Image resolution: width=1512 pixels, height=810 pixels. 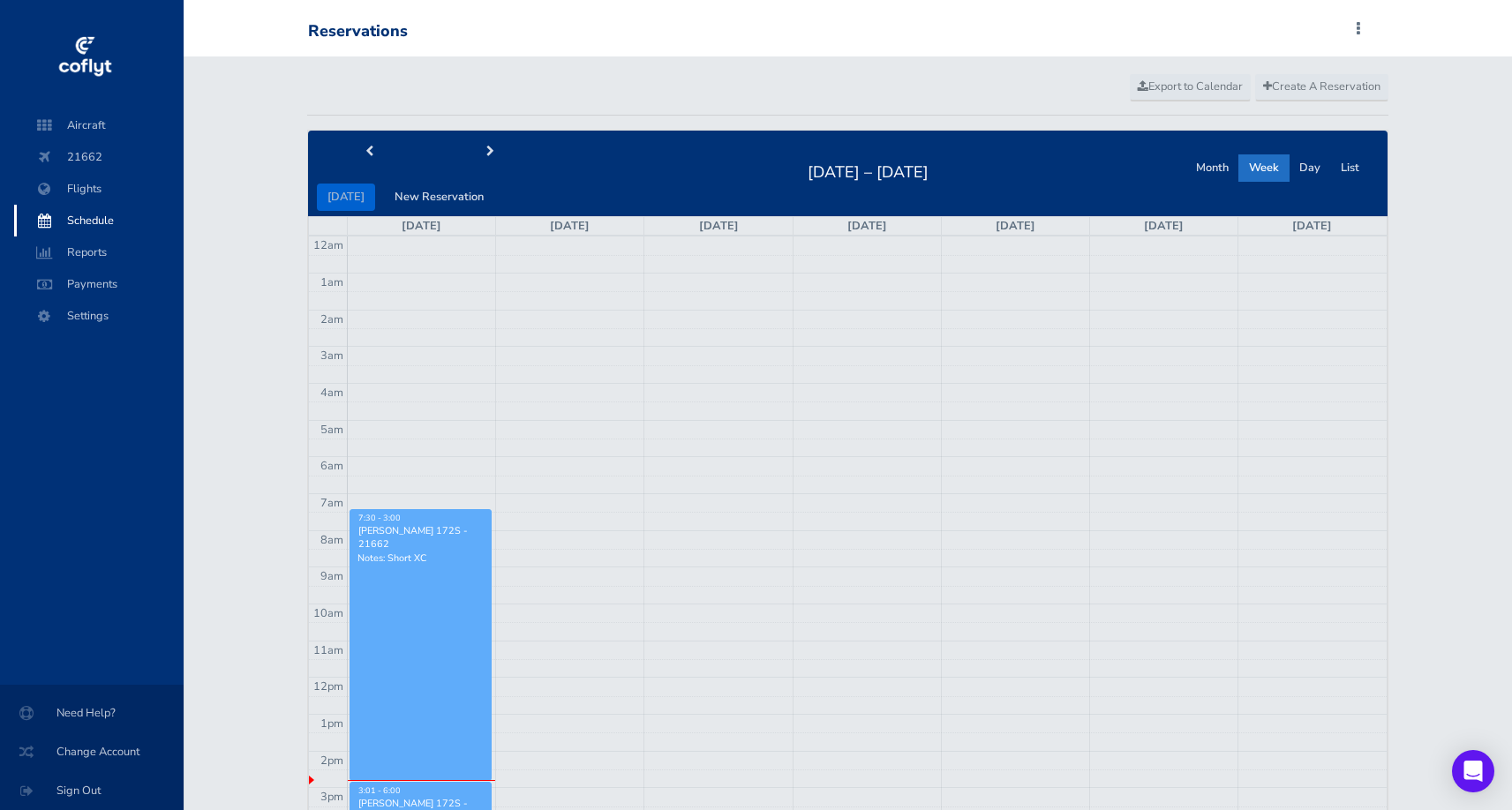 What do you see at coordinates (420, 557) in the screenshot?
I see `p: Notes: Short XC` at bounding box center [420, 557].